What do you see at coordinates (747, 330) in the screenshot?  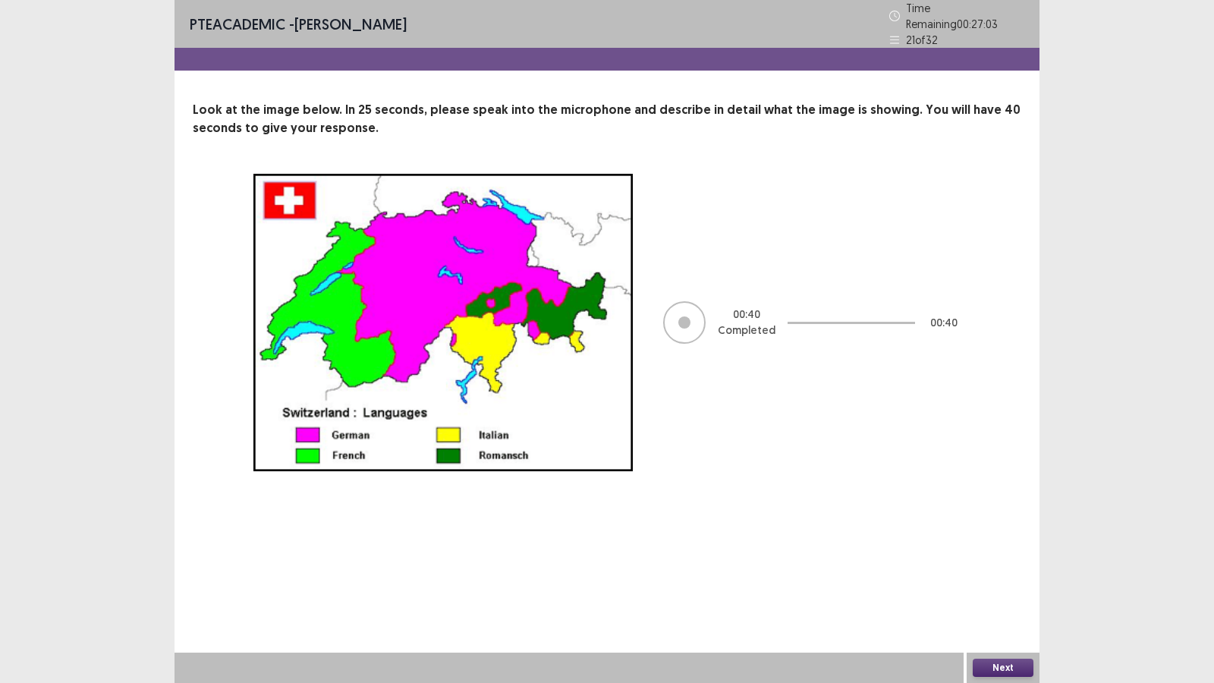 I see `p: Completed` at bounding box center [747, 330].